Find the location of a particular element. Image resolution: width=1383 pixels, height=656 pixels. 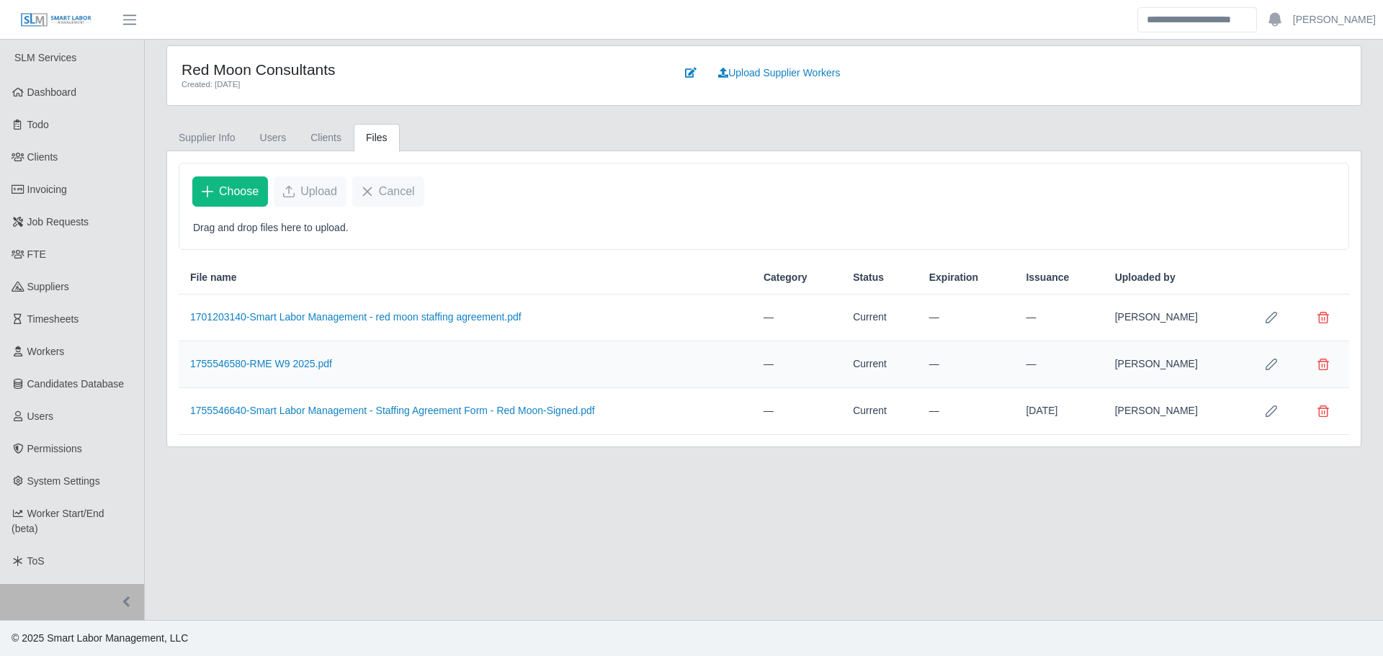

a: 1701203140-Smart Labor Management - red moon staffing agreement.pdf is located at coordinates (356, 317).